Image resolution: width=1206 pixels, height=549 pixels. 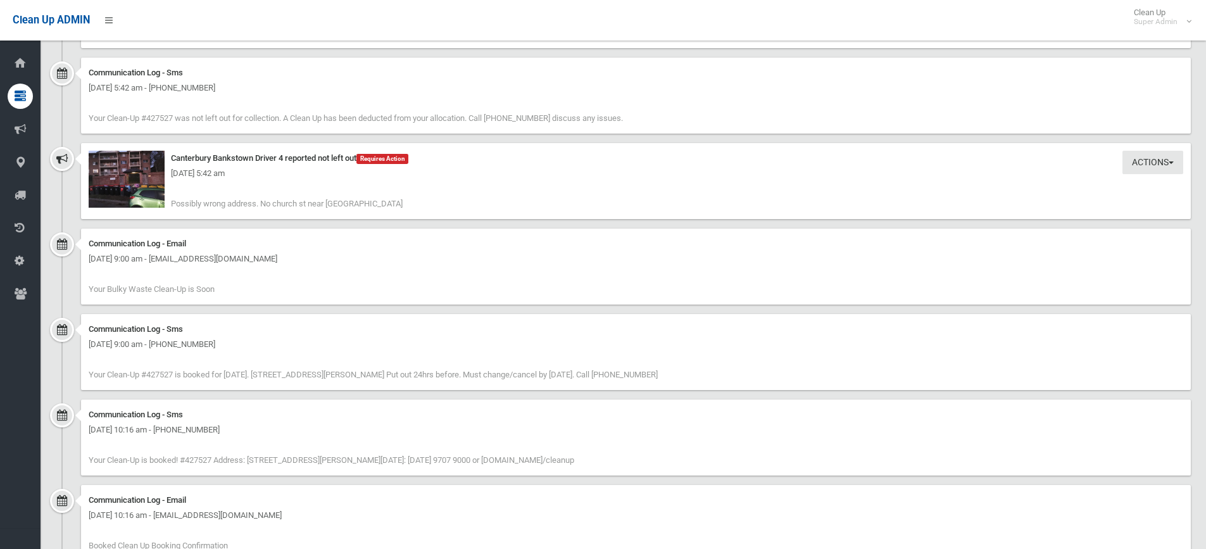 I want to click on span: Clean Up, so click(x=1159, y=17).